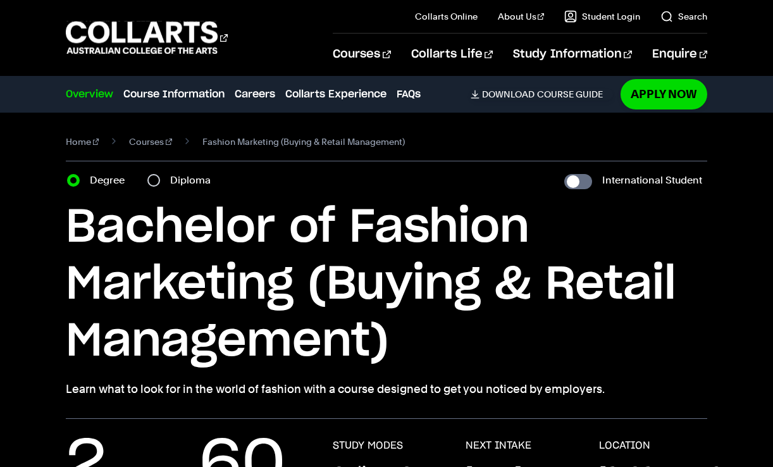  I want to click on a: DownloadCourse Guide, so click(542, 94).